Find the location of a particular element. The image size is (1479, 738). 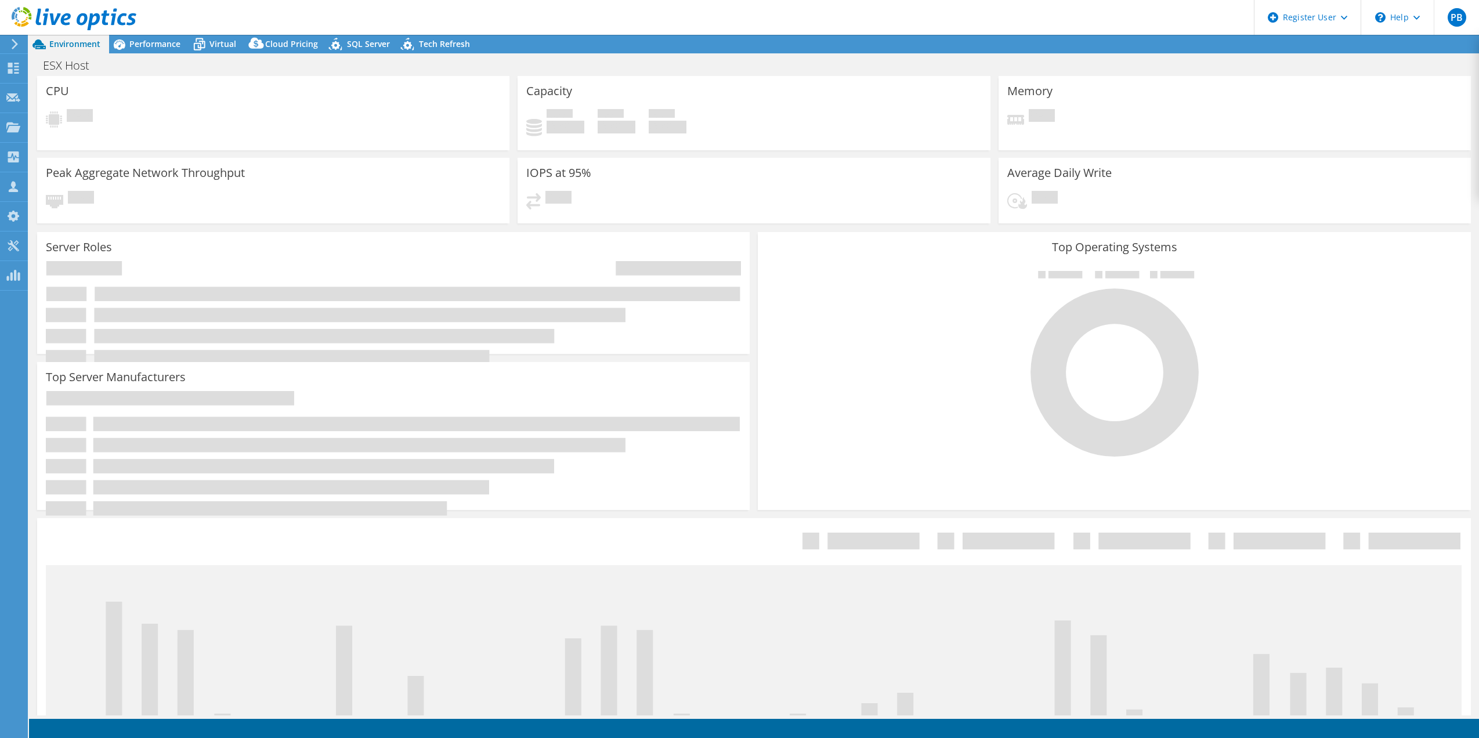

h3: Peak Aggregate Network Throughput is located at coordinates (145, 173).